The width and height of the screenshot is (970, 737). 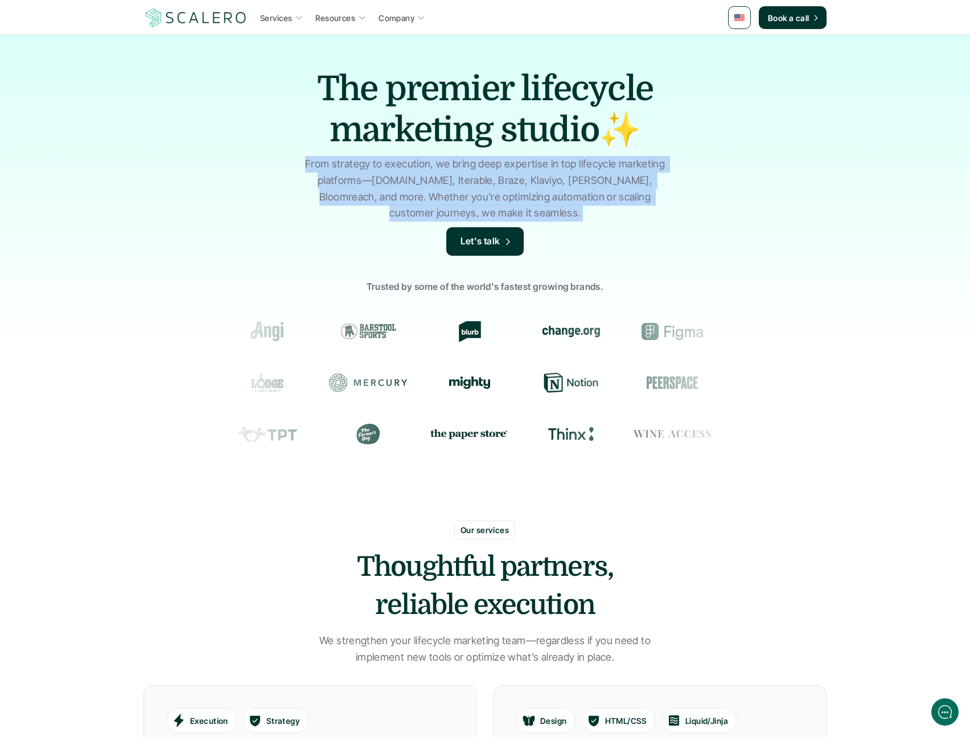 What do you see at coordinates (481, 241) in the screenshot?
I see `p: Let's talk` at bounding box center [481, 241].